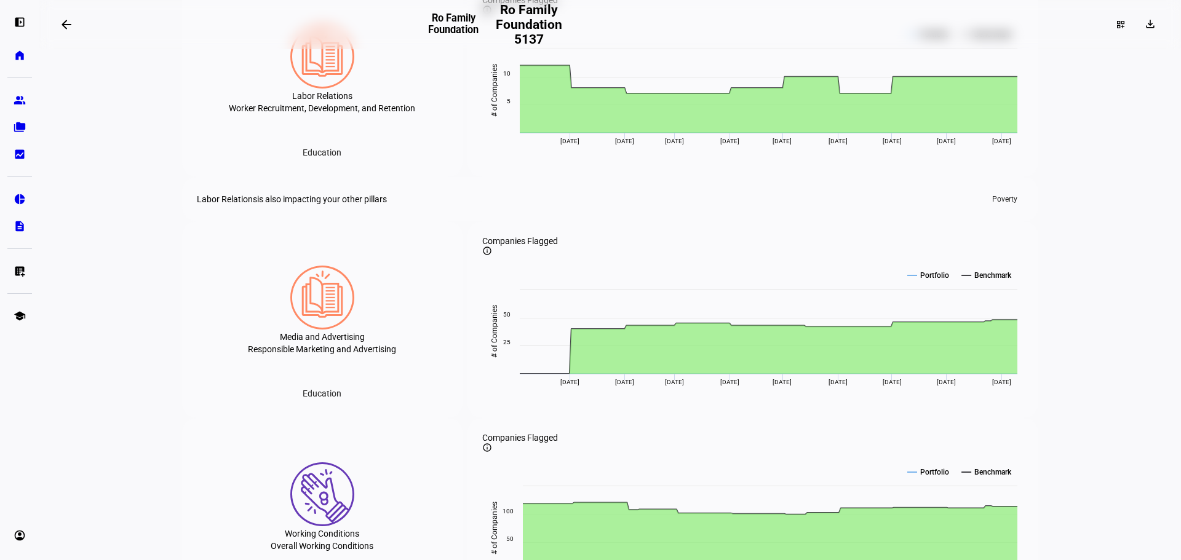  Describe the element at coordinates (20, 199) in the screenshot. I see `a: pie_chart` at that location.